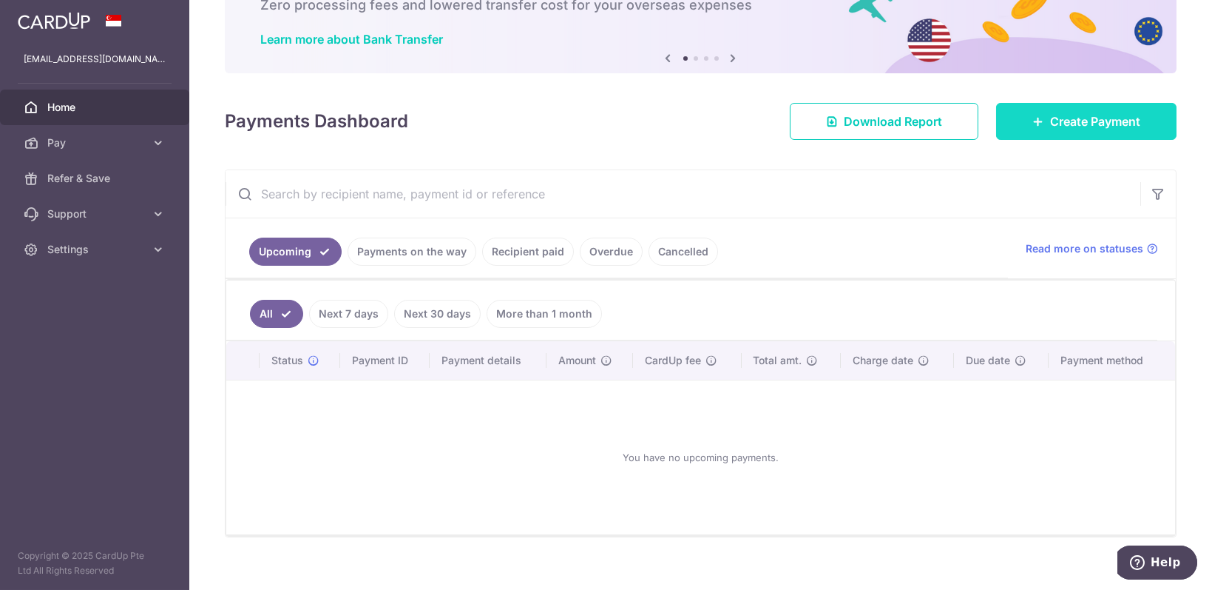 This screenshot has height=590, width=1212. I want to click on th: Payment method, so click(1112, 360).